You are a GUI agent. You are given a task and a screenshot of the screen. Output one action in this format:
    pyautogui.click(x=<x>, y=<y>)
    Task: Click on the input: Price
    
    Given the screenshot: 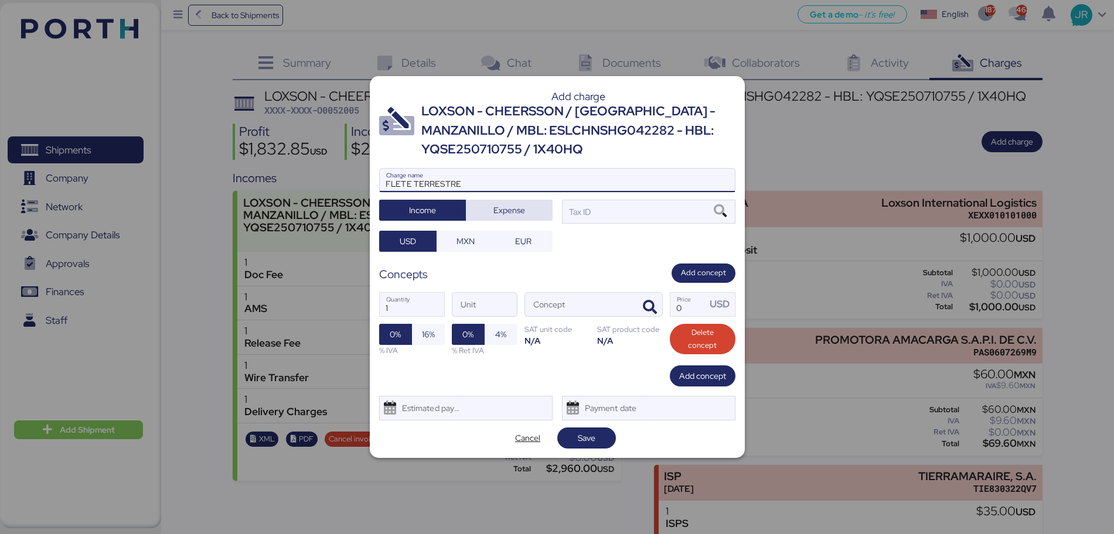 What is the action you would take?
    pyautogui.click(x=688, y=305)
    